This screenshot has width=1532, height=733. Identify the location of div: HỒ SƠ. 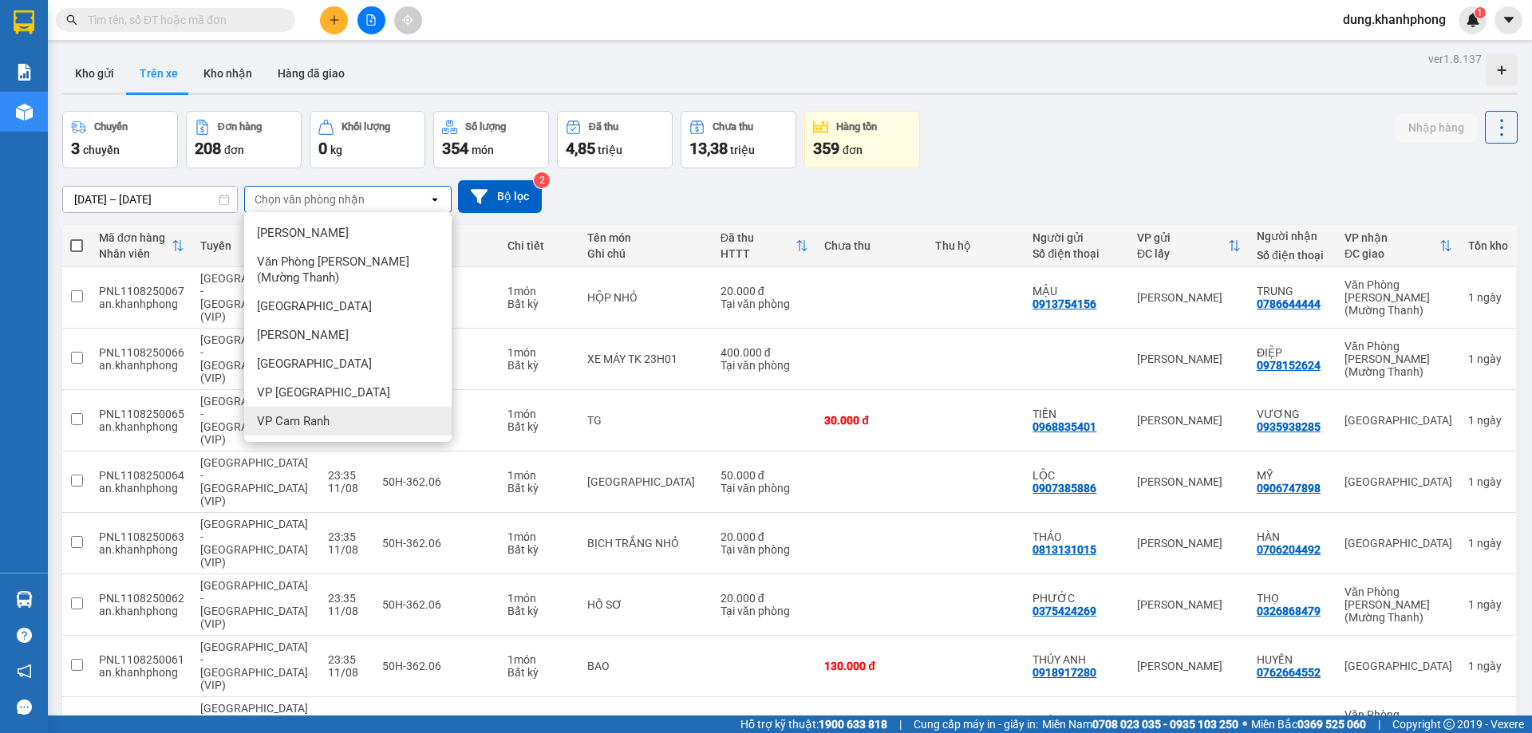
(646, 605).